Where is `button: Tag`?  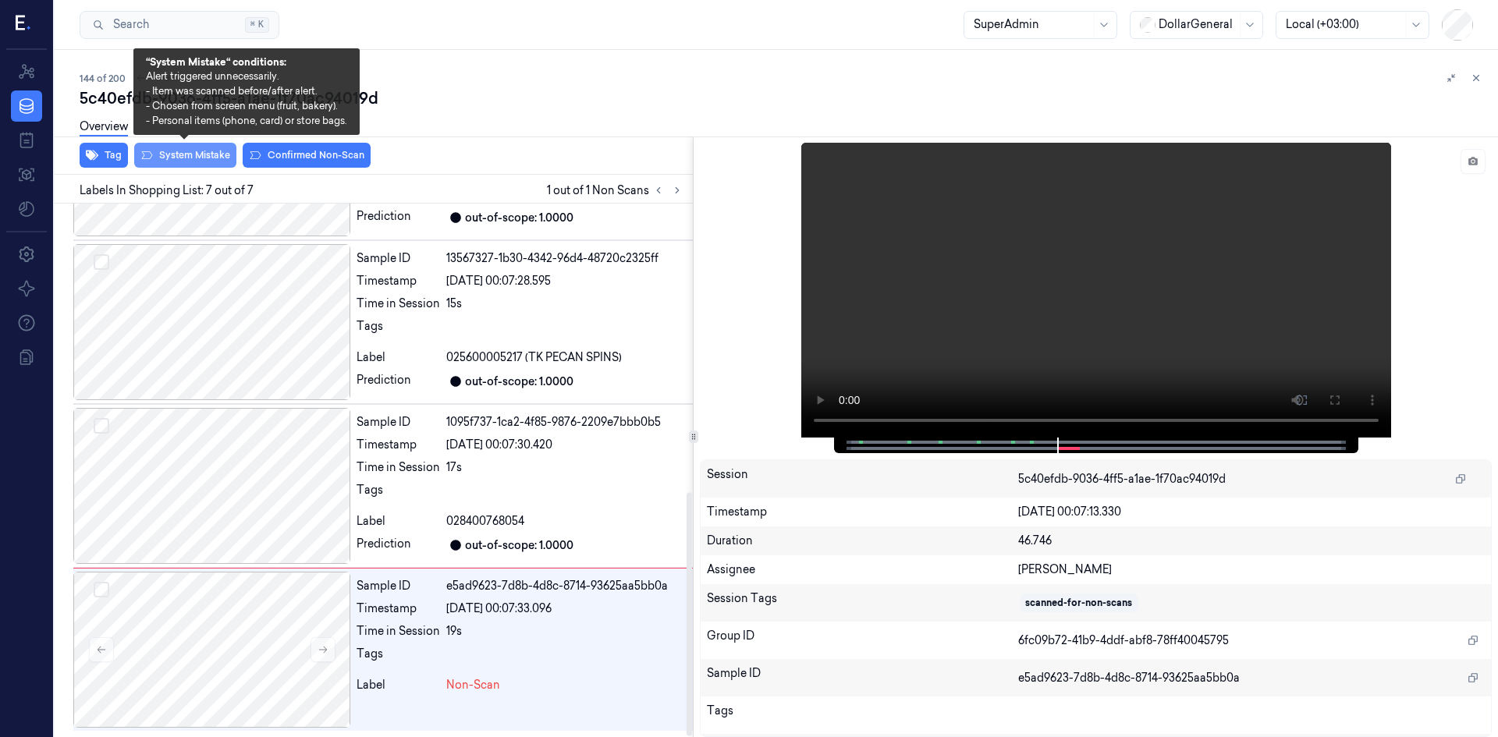 button: Tag is located at coordinates (104, 155).